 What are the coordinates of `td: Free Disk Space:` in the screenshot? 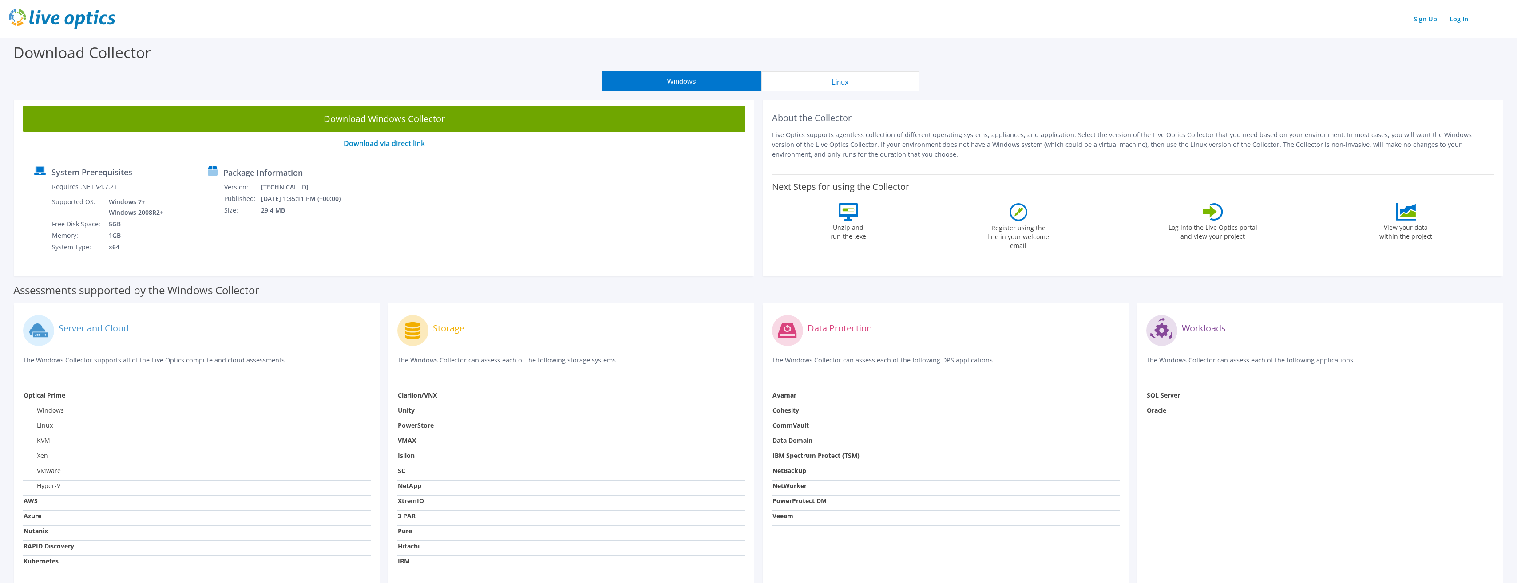 It's located at (77, 224).